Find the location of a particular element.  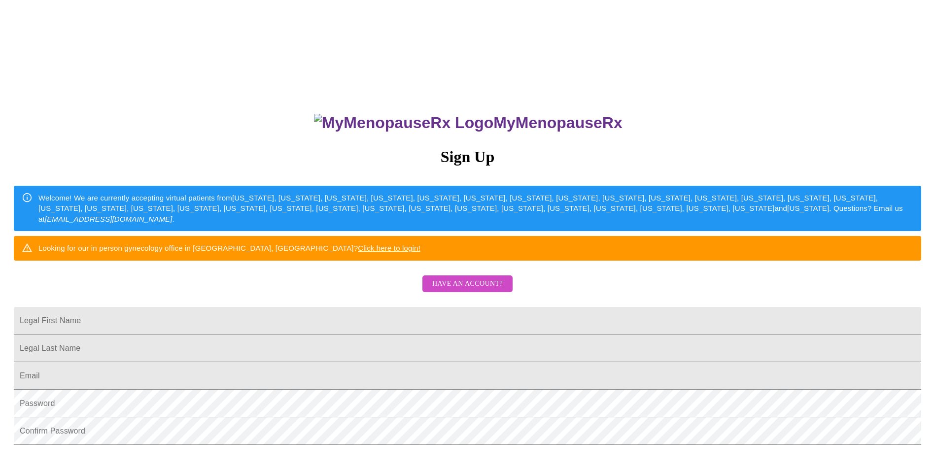

span: Have an account? is located at coordinates (467, 284).